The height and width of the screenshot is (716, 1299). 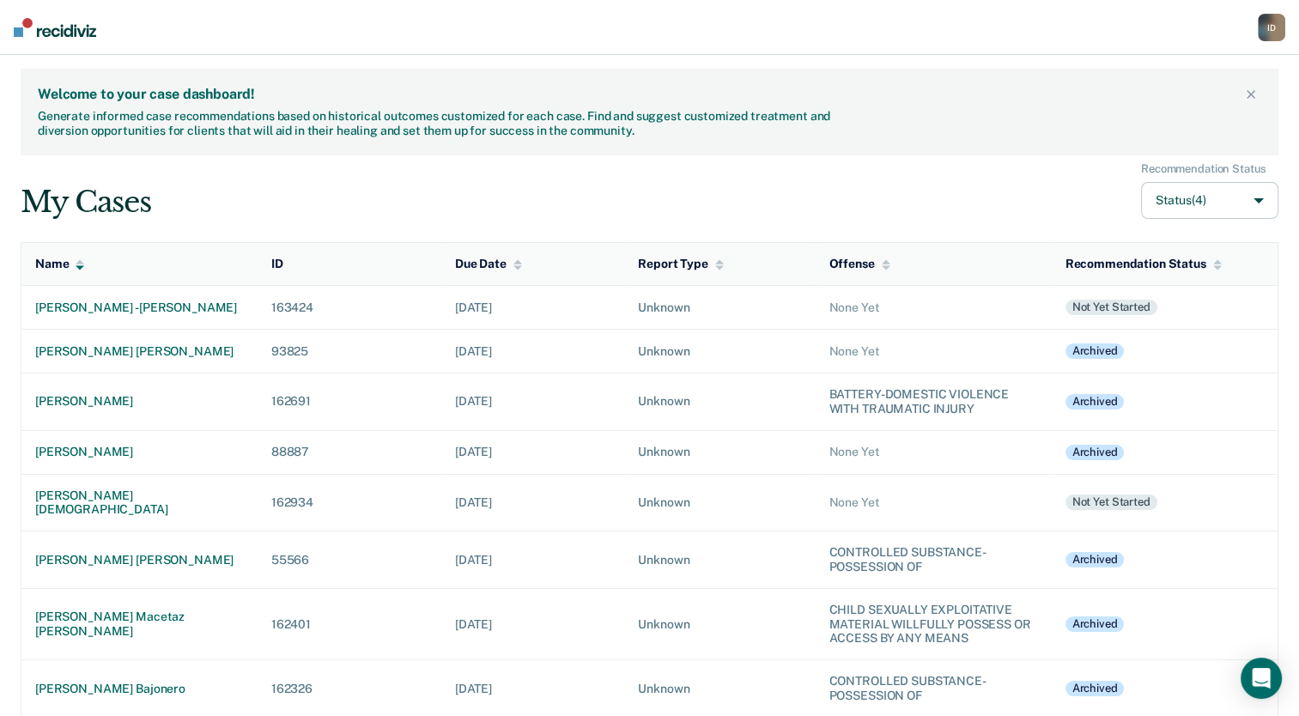 I want to click on td: 162401, so click(x=349, y=623).